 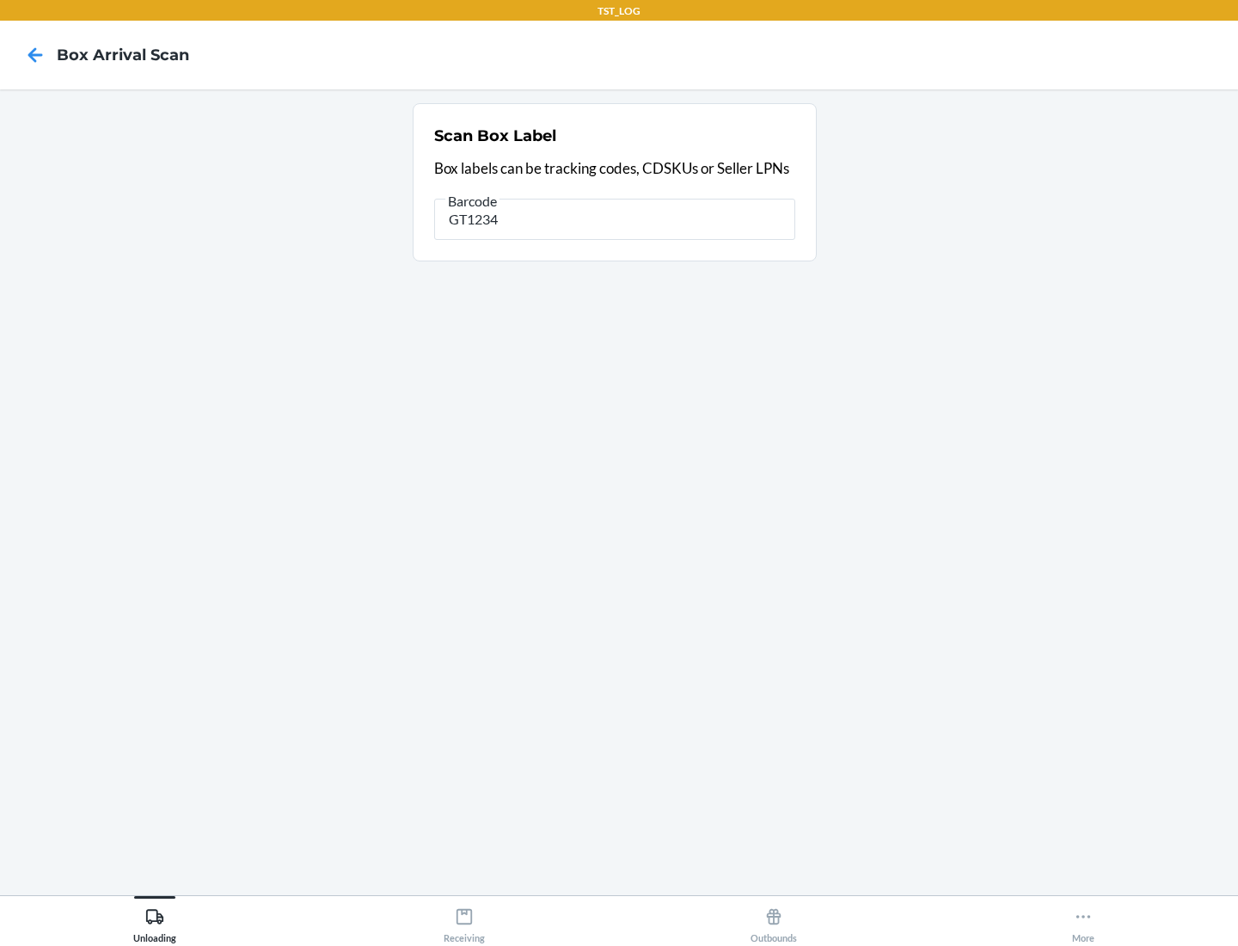 I want to click on div: Unloading, so click(x=155, y=921).